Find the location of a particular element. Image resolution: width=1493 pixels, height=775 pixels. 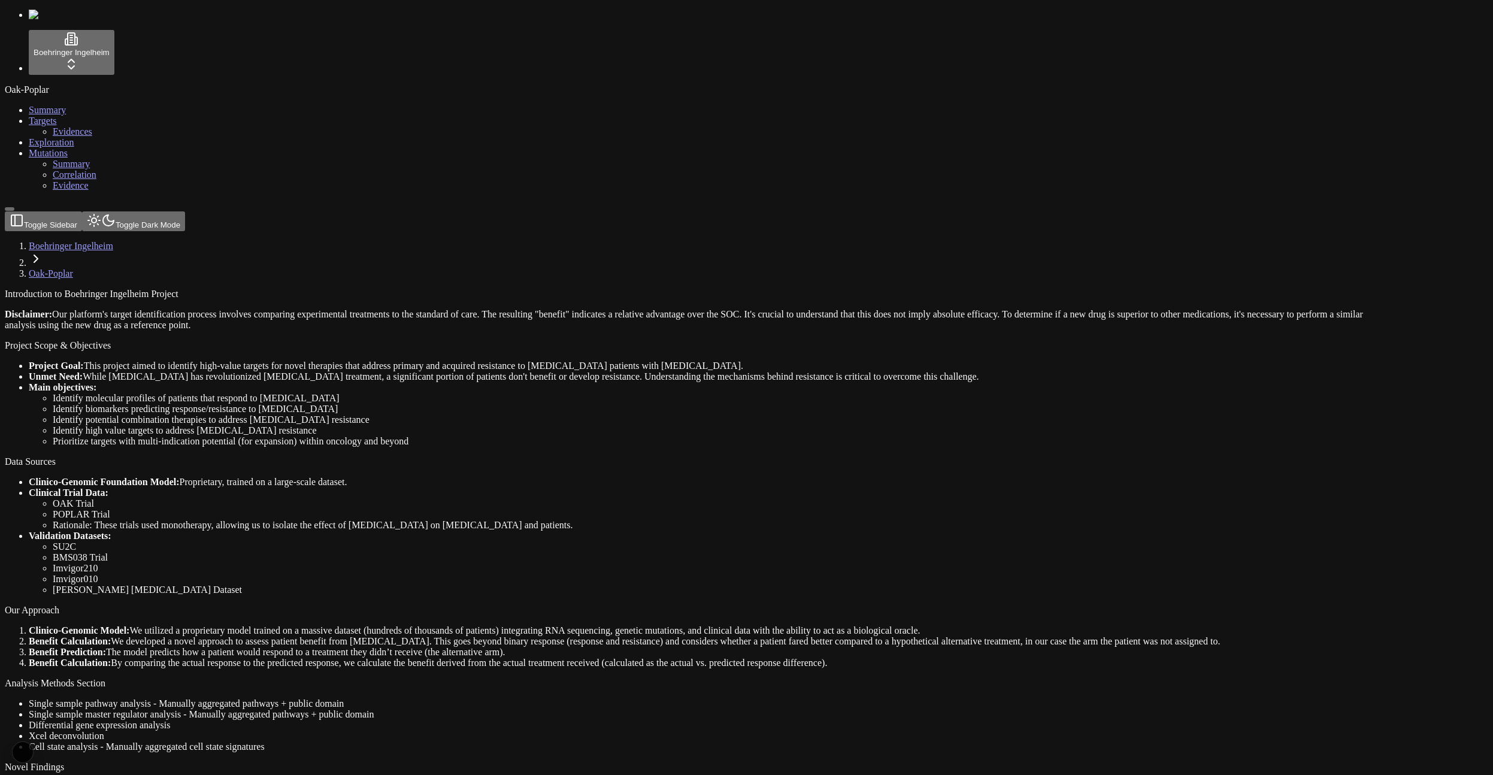

li: POPLAR Trial is located at coordinates (712, 514).